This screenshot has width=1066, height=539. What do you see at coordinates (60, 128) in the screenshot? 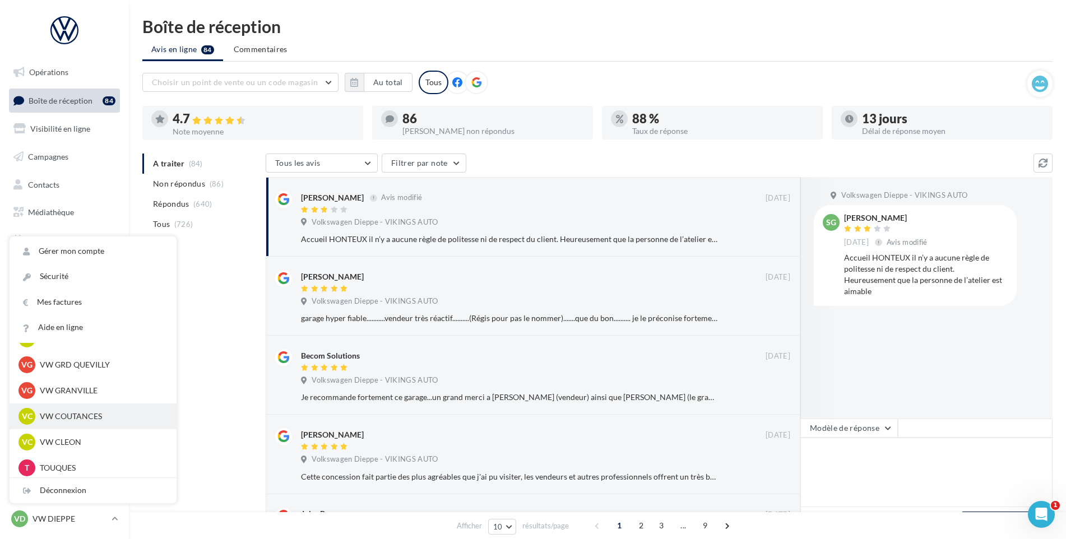
I see `span: Visibilité en ligne` at bounding box center [60, 128].